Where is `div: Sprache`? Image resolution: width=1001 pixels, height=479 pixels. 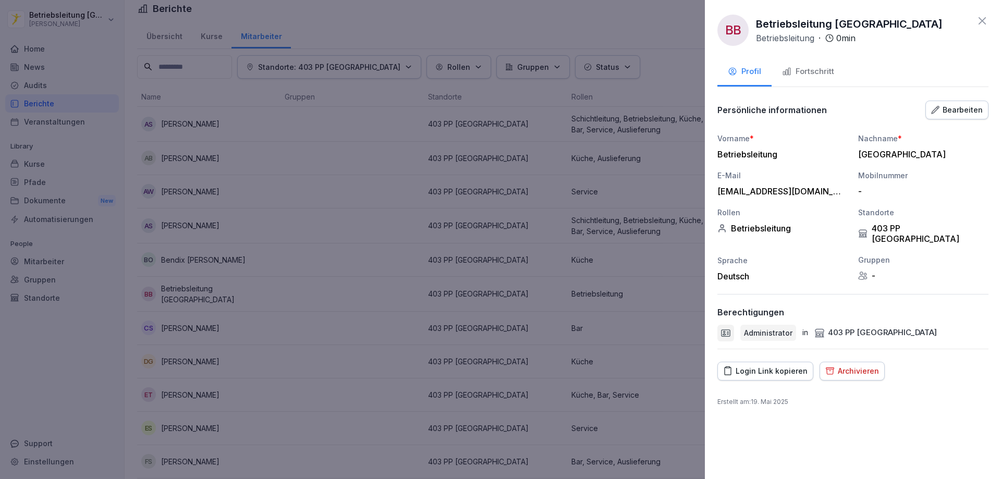
div: Sprache is located at coordinates (782, 260).